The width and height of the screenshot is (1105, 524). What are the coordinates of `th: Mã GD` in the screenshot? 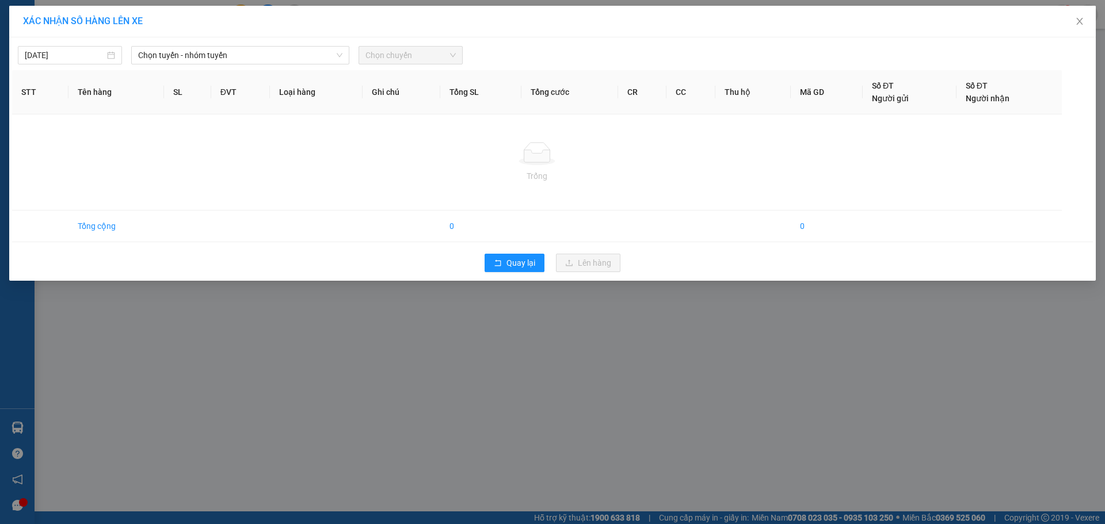 It's located at (826, 92).